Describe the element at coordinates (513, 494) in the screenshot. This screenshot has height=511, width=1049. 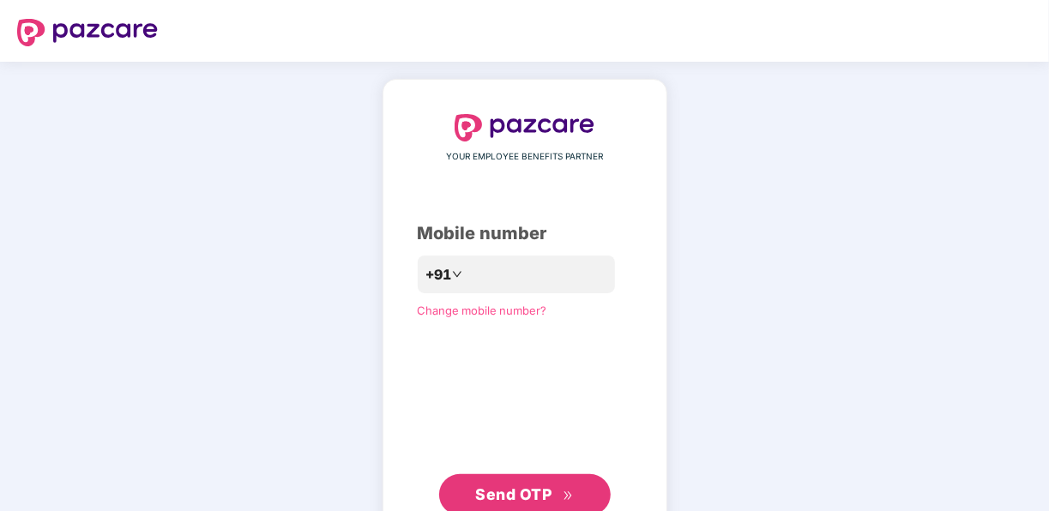
I see `span: Send OTP` at that location.